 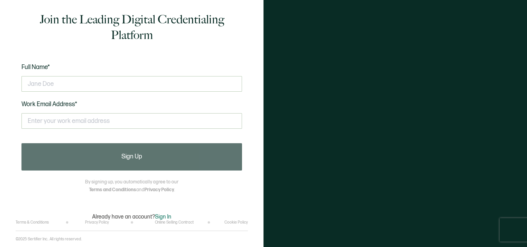 I want to click on a: Terms and Conditions, so click(x=112, y=190).